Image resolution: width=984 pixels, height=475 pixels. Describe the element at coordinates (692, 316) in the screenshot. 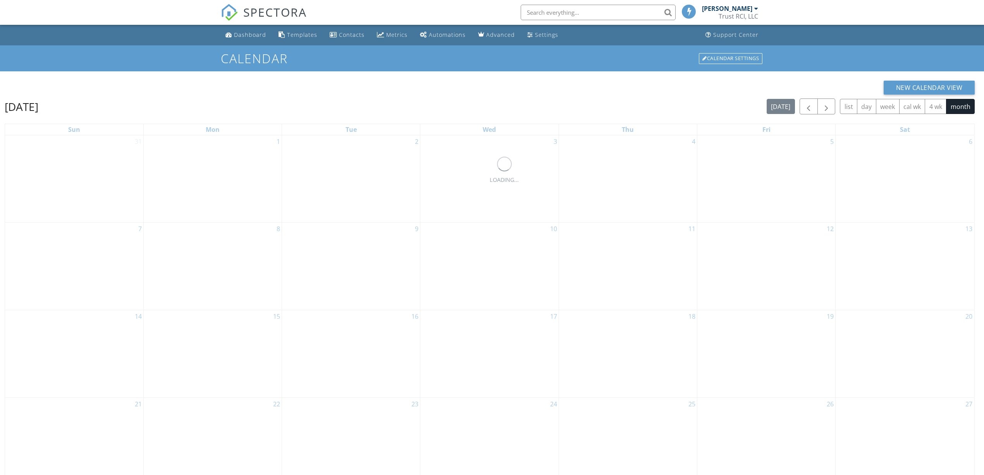

I see `a: Go to September 18, 2025` at that location.